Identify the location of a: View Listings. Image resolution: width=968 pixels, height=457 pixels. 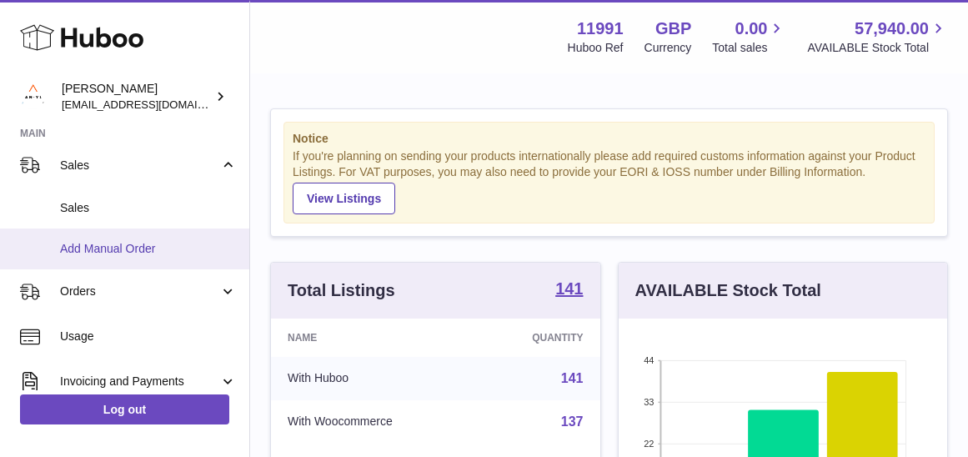
(343, 198).